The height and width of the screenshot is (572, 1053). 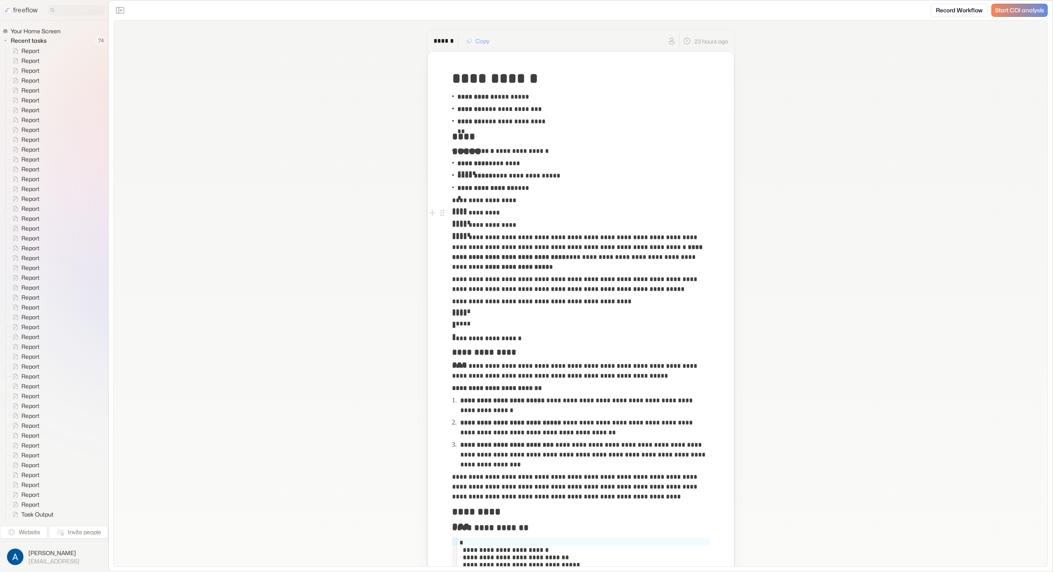 What do you see at coordinates (442, 213) in the screenshot?
I see `button: Open block menu` at bounding box center [442, 213].